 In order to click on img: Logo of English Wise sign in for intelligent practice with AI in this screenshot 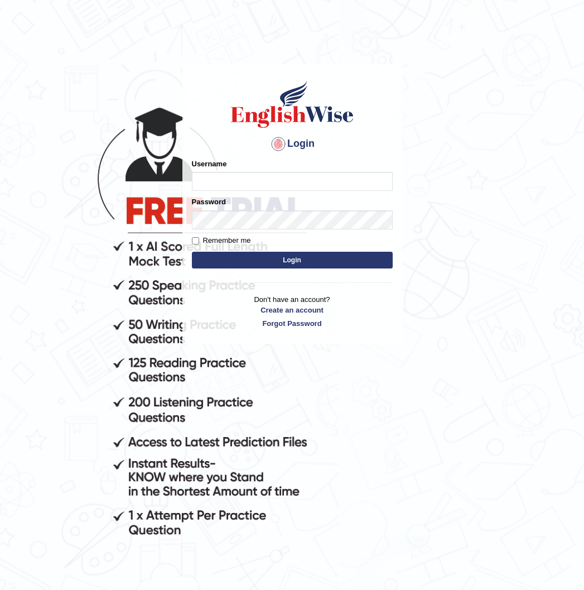, I will do `click(292, 104)`.